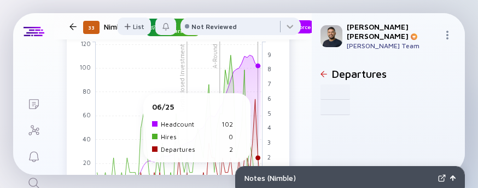 The width and height of the screenshot is (478, 188). What do you see at coordinates (331, 36) in the screenshot?
I see `img: Omer Profile Picture` at bounding box center [331, 36].